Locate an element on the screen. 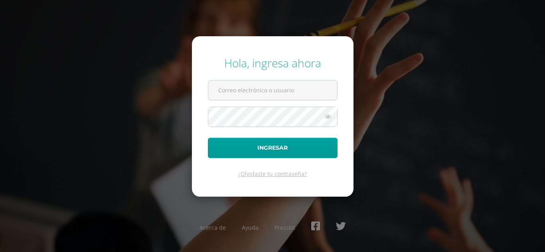 Image resolution: width=545 pixels, height=252 pixels. a: Acerca de is located at coordinates (213, 228).